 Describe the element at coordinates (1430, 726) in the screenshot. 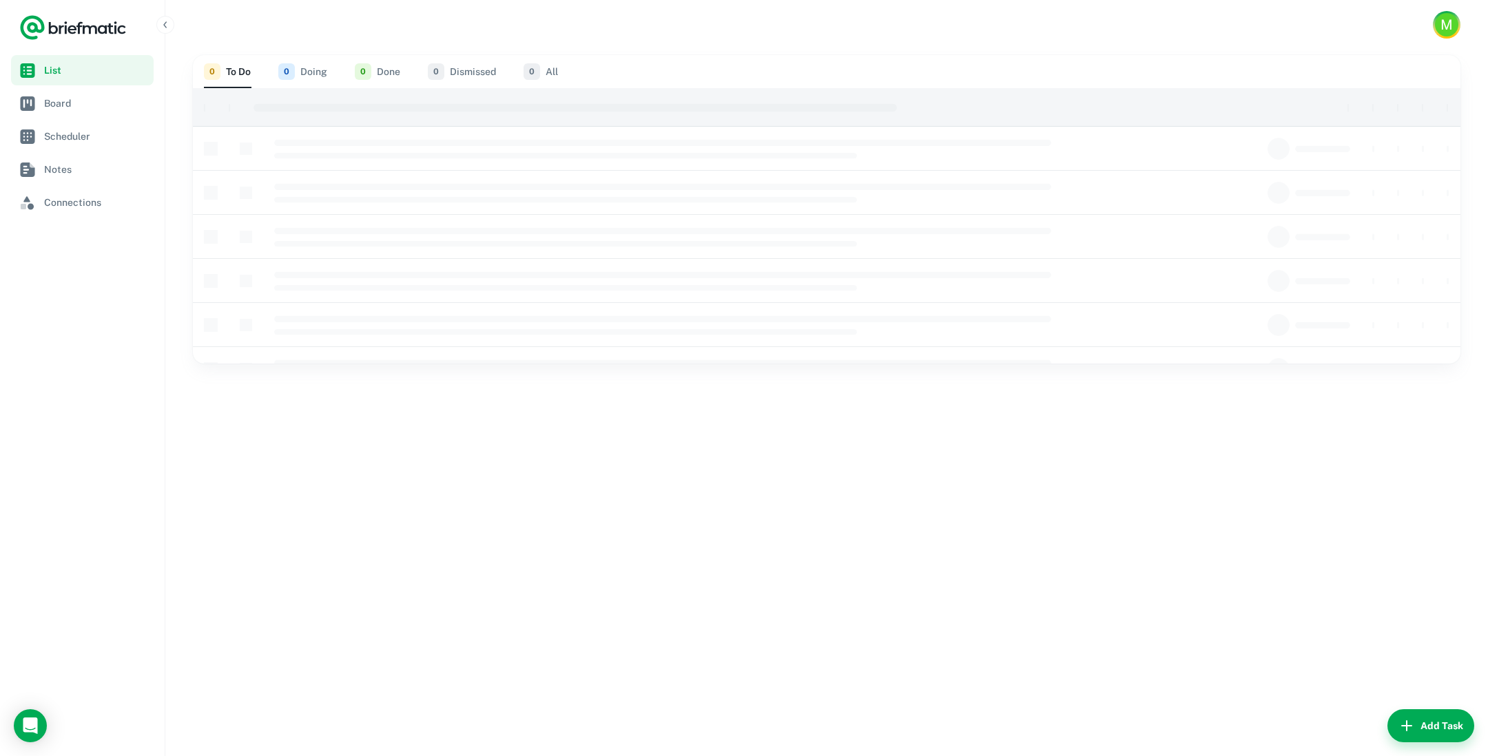

I see `button: Add Task` at that location.